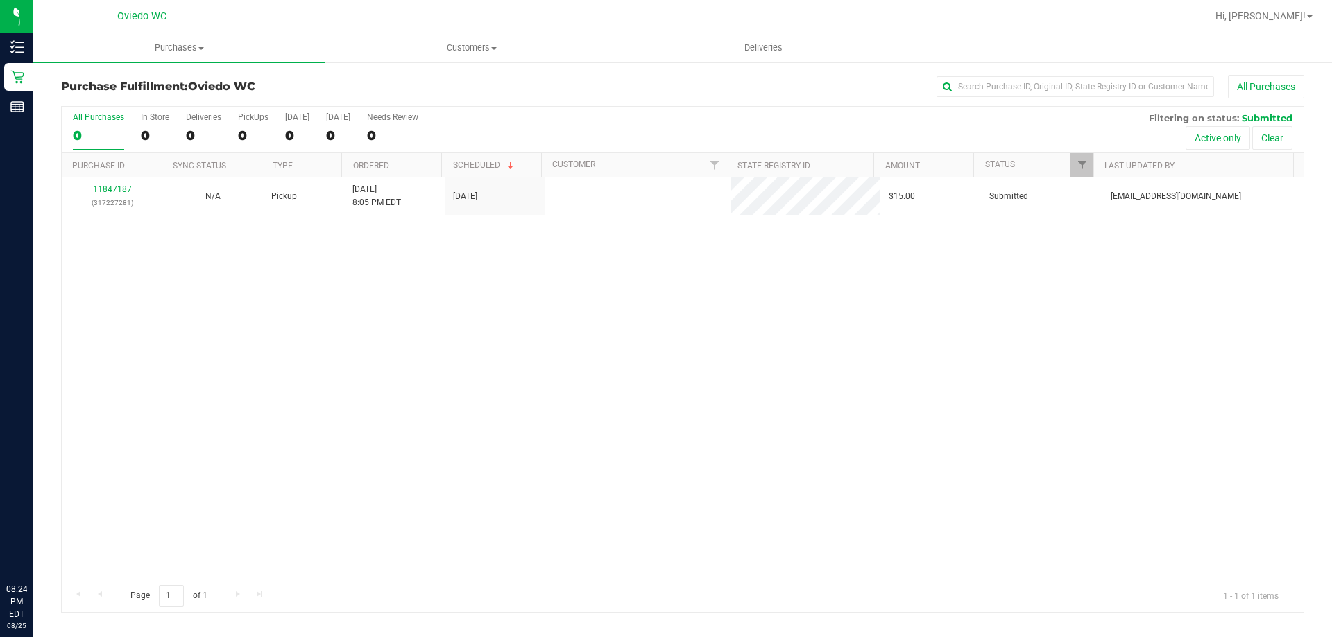  I want to click on a: Type, so click(282, 166).